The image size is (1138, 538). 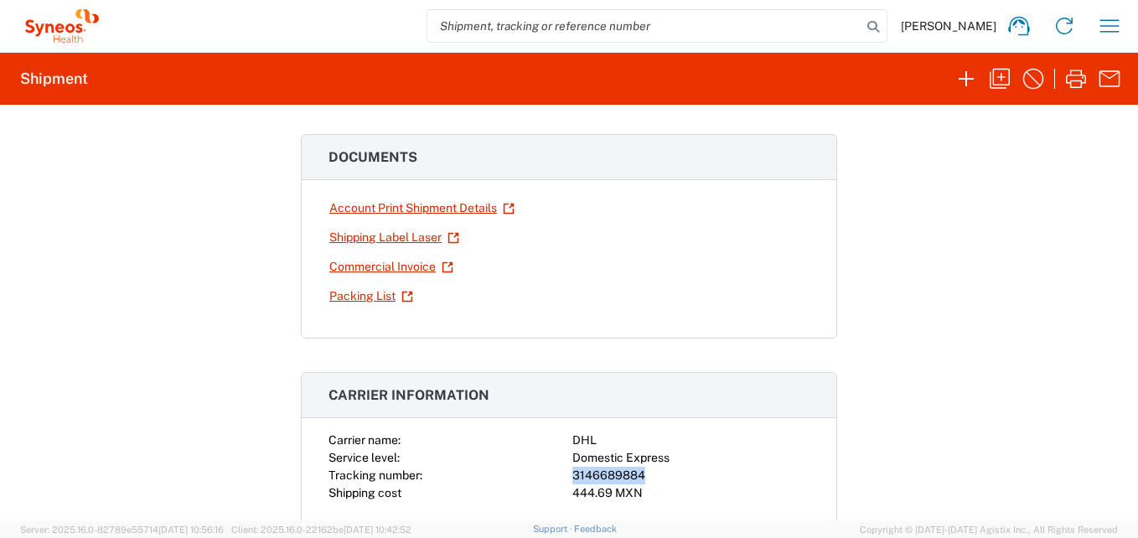 I want to click on span: Carrier name:, so click(x=364, y=440).